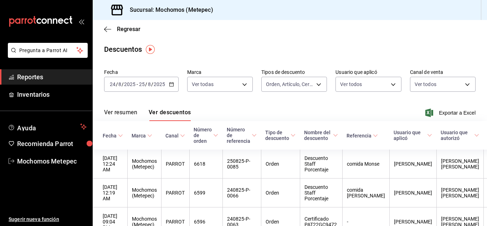 The height and width of the screenshot is (226, 487). What do you see at coordinates (52, 161) in the screenshot?
I see `span: Mochomos Metepec` at bounding box center [52, 161].